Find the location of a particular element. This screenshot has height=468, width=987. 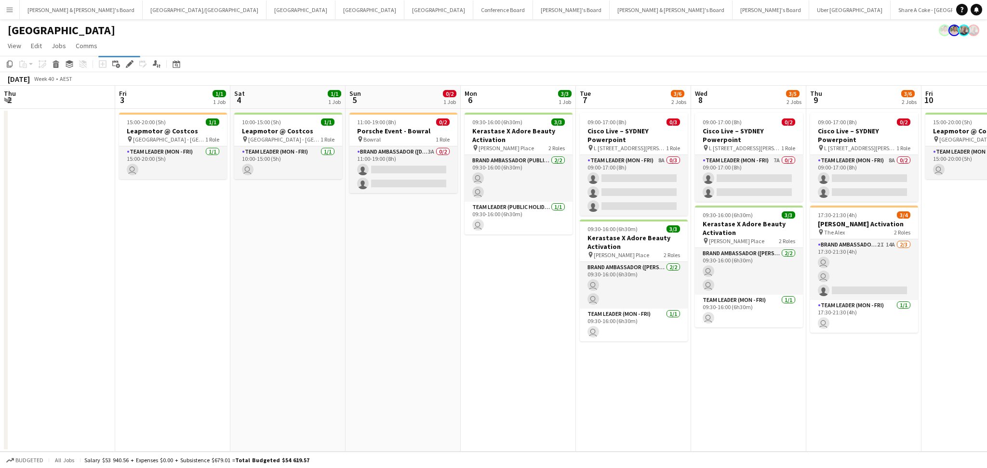

span: Total Budgeted $54 619.57 is located at coordinates (272, 460).